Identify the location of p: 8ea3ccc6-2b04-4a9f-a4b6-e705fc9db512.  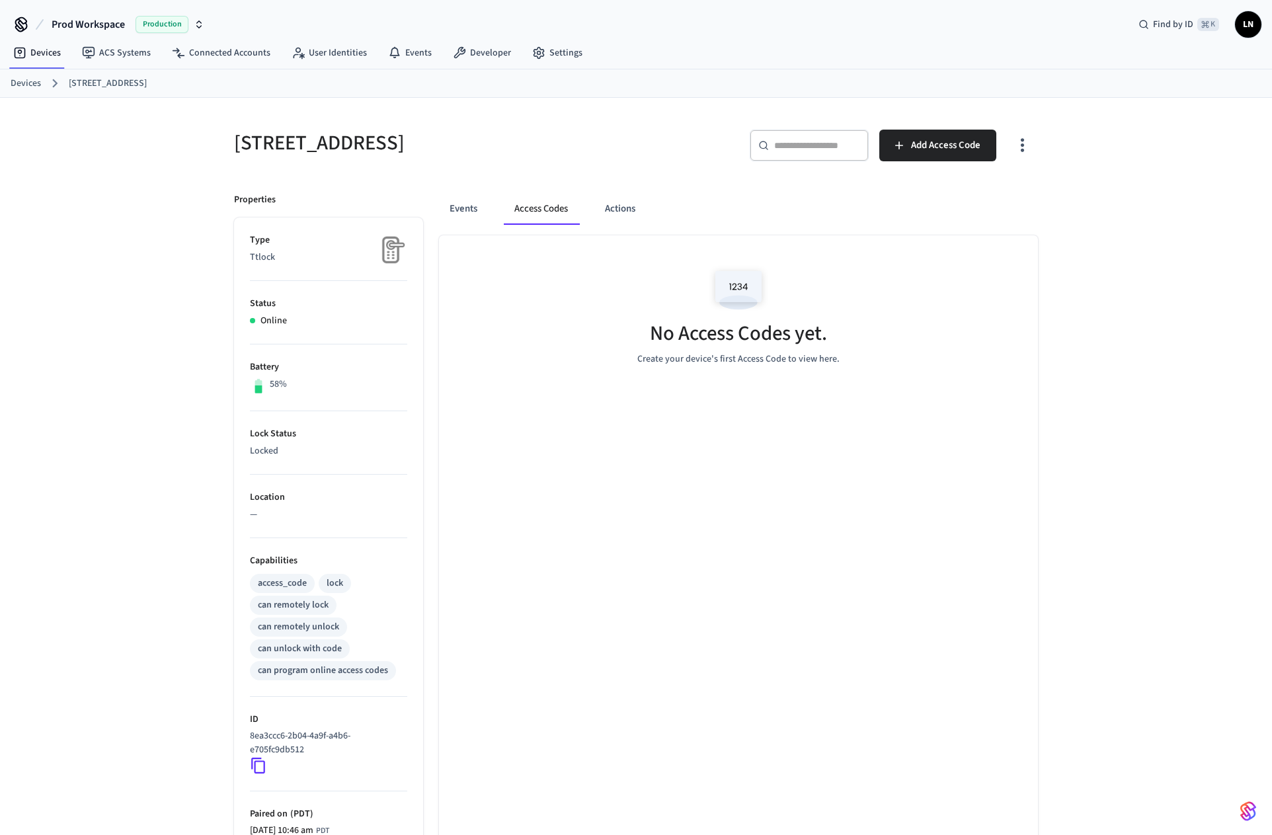
(326, 743).